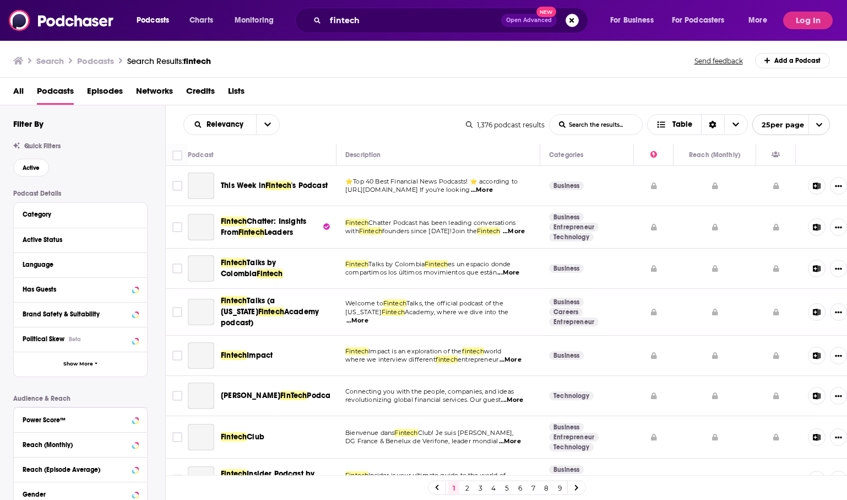  Describe the element at coordinates (431, 181) in the screenshot. I see `span: ⭐Top 40 Best Financial News Podcasts! ⭐ according to` at that location.